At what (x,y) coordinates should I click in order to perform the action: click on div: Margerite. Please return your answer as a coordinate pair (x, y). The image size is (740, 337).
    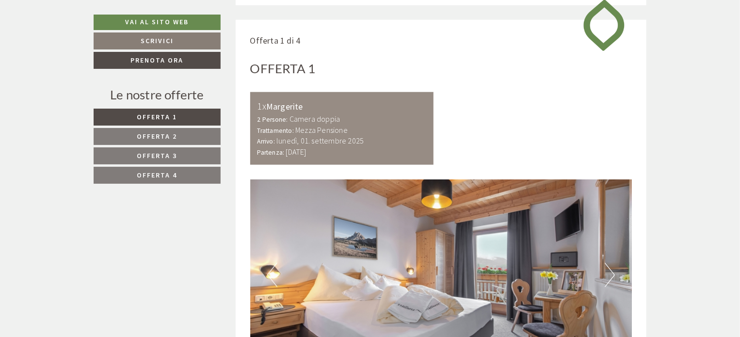
    Looking at the image, I should click on (342, 106).